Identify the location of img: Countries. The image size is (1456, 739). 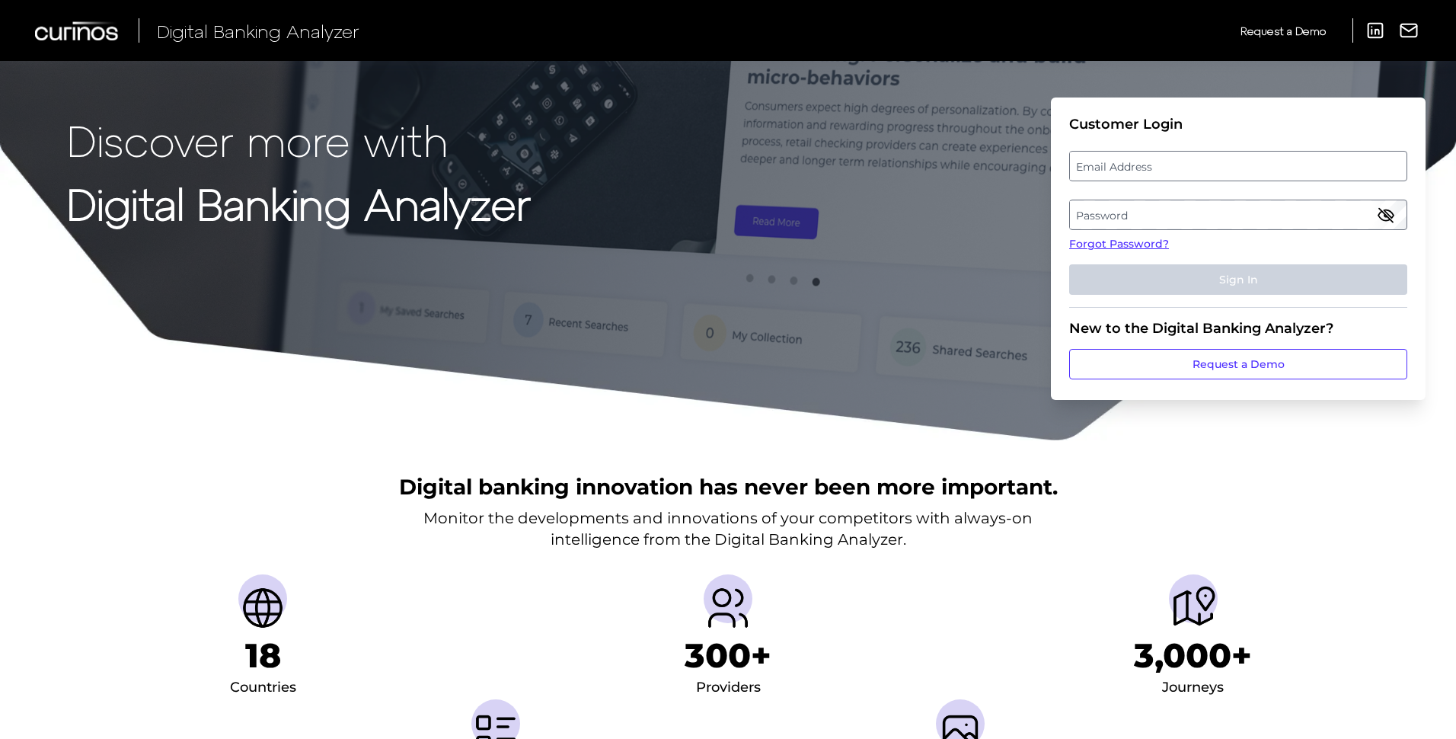
(263, 608).